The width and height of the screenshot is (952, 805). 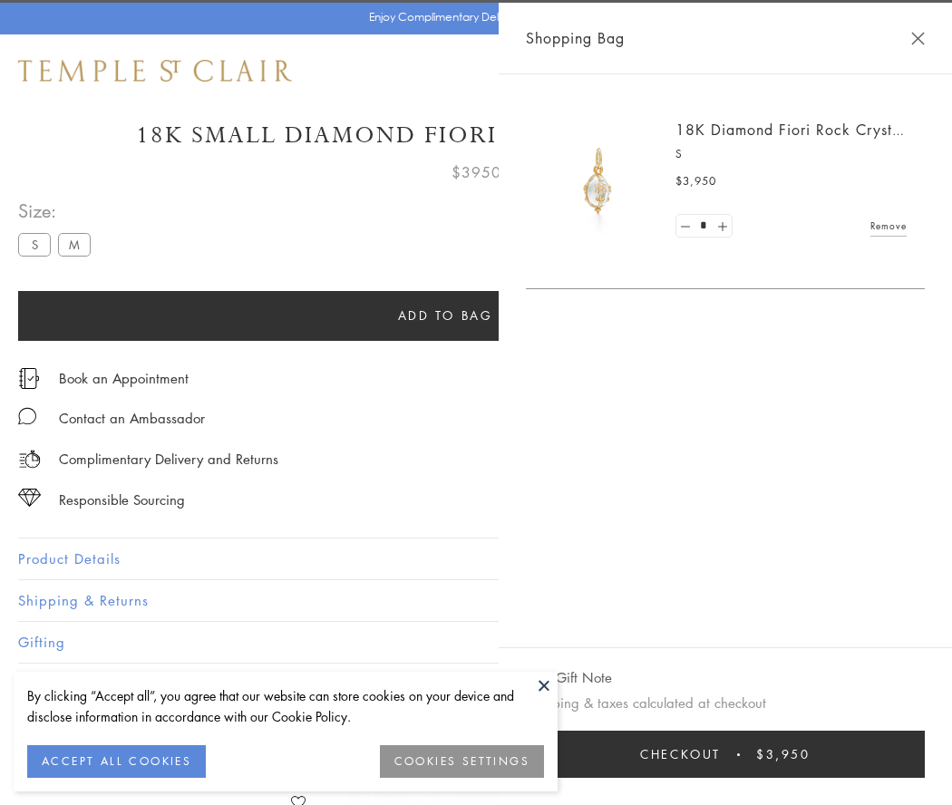 I want to click on span: Add to bag, so click(x=445, y=315).